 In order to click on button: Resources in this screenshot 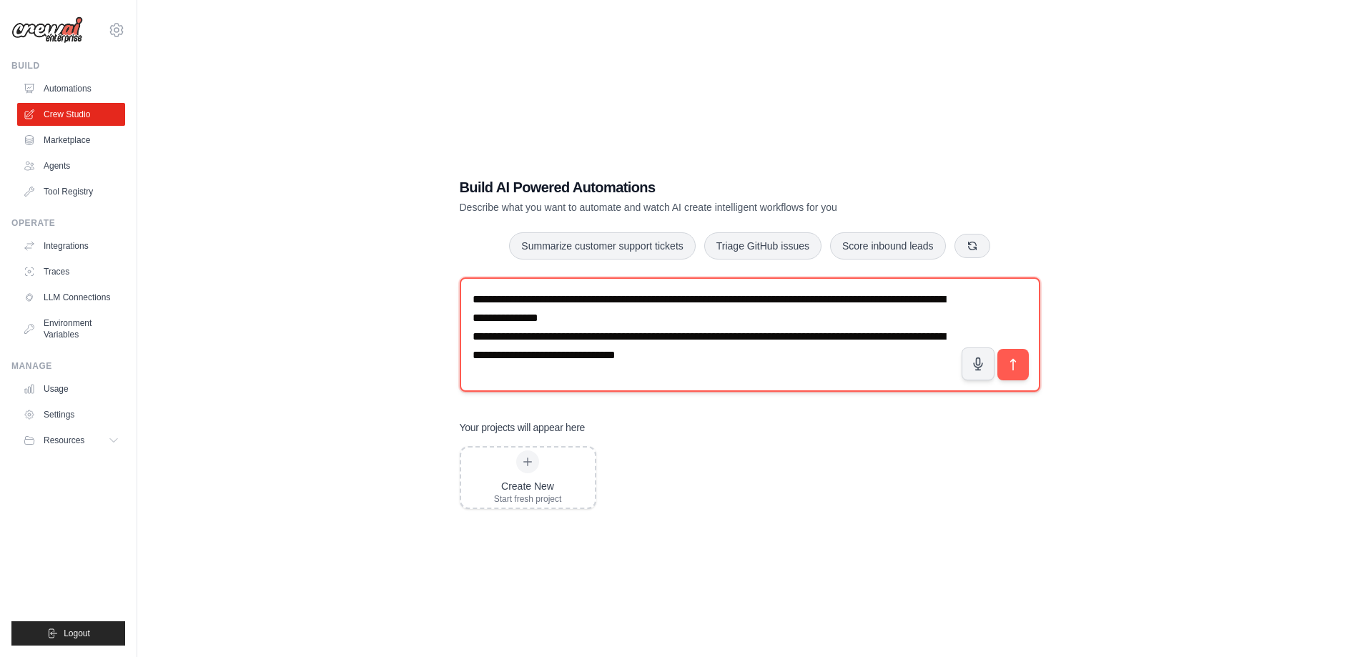, I will do `click(71, 441)`.